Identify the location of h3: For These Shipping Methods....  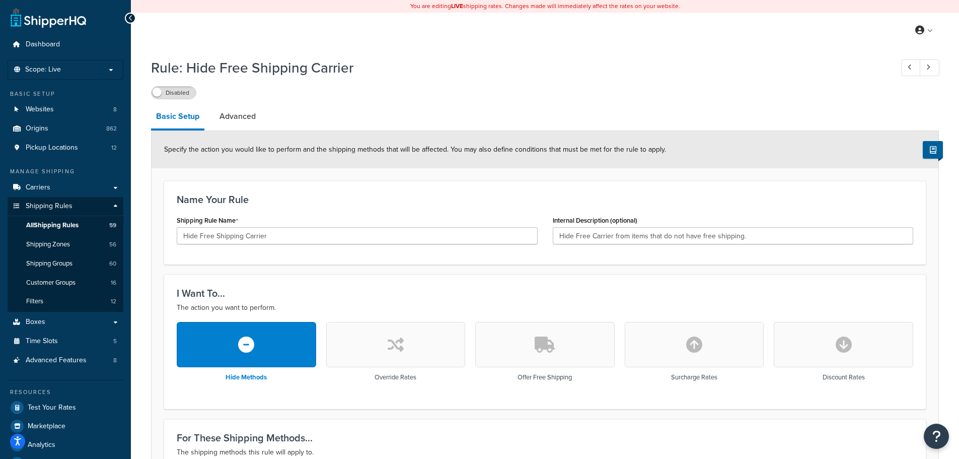
(545, 437).